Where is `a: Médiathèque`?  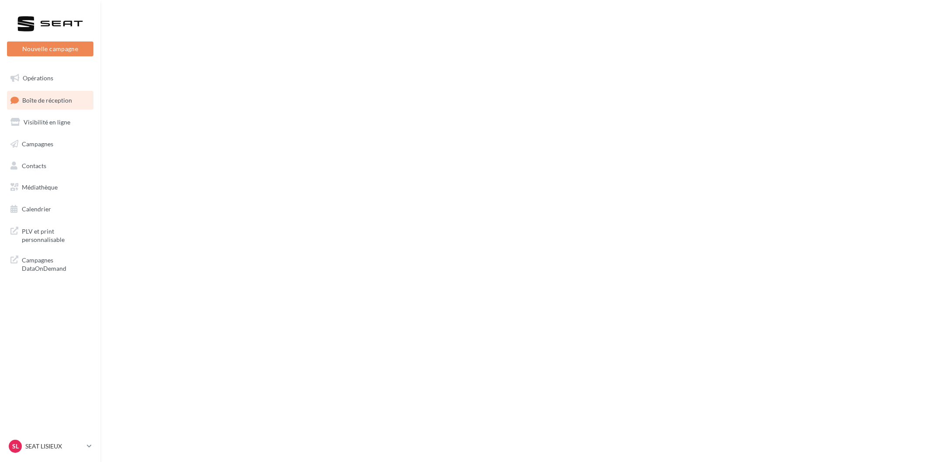
a: Médiathèque is located at coordinates (50, 187).